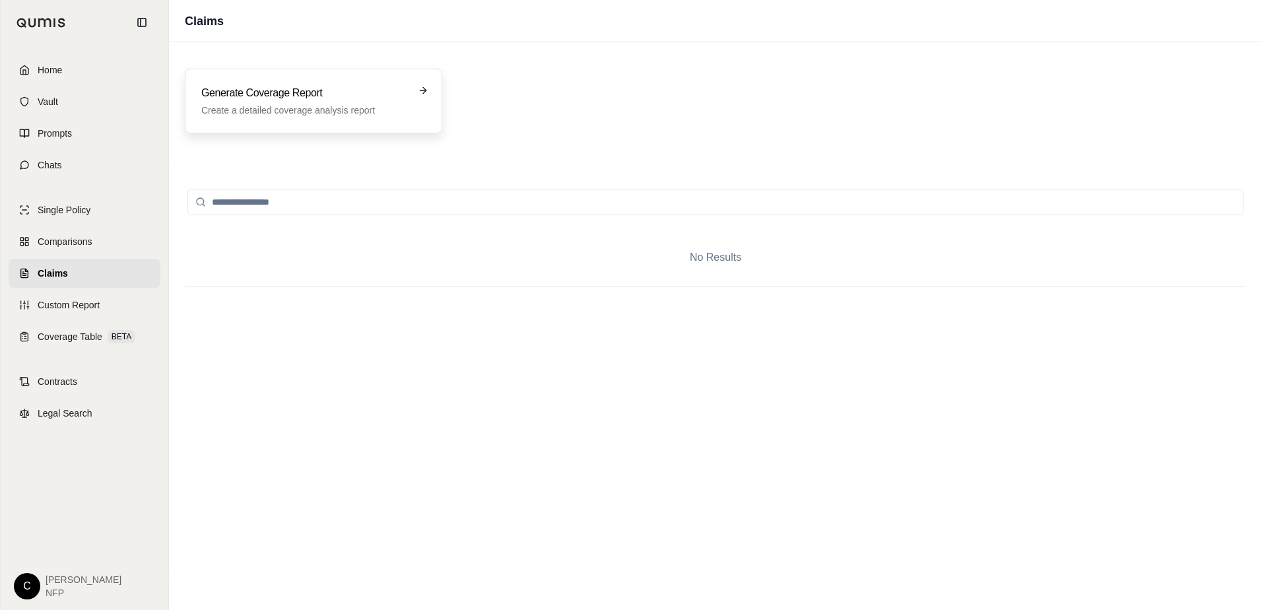 The height and width of the screenshot is (610, 1262). I want to click on a: Claims, so click(84, 273).